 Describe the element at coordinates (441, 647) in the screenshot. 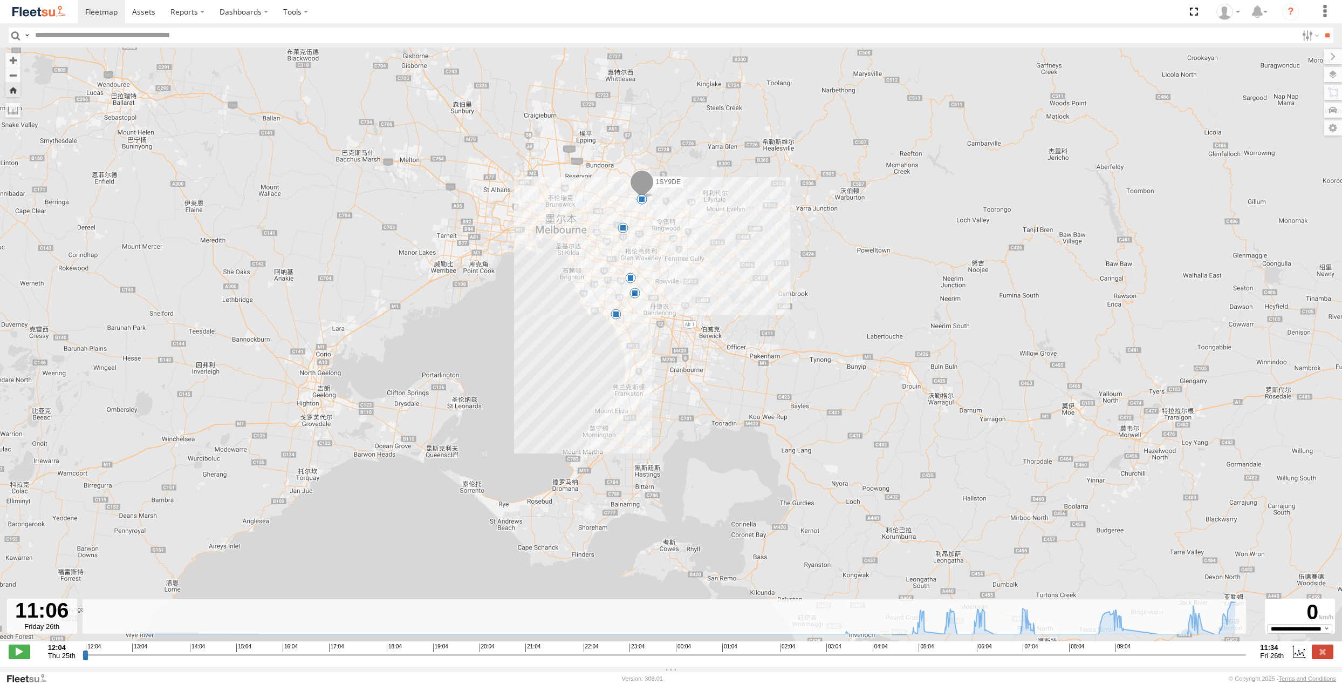

I see `span: 19:04` at that location.